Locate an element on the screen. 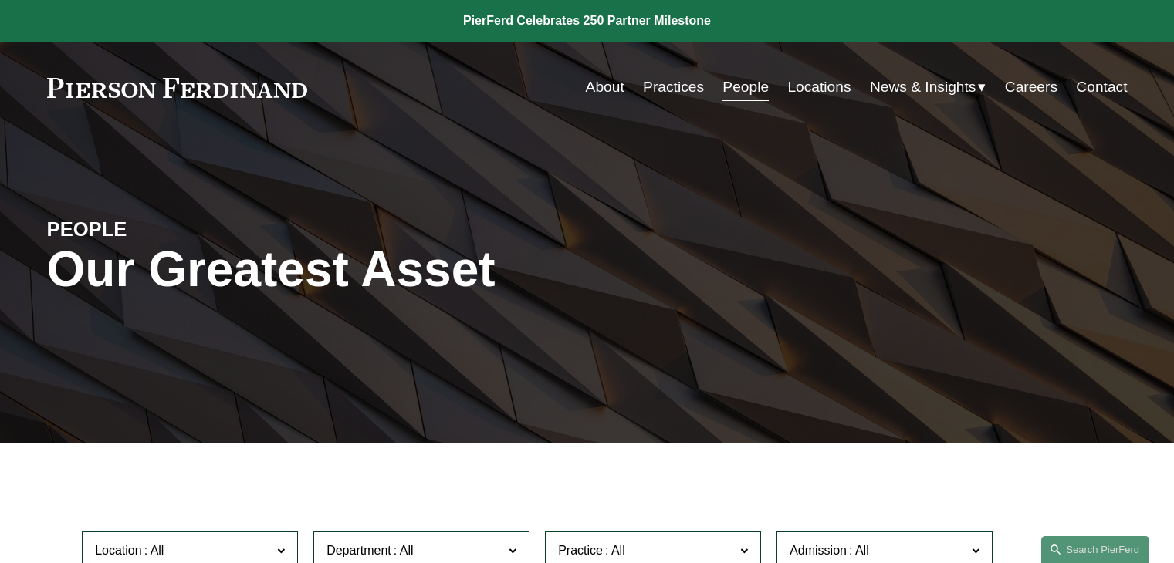 The height and width of the screenshot is (563, 1174). span: Practice is located at coordinates (580, 550).